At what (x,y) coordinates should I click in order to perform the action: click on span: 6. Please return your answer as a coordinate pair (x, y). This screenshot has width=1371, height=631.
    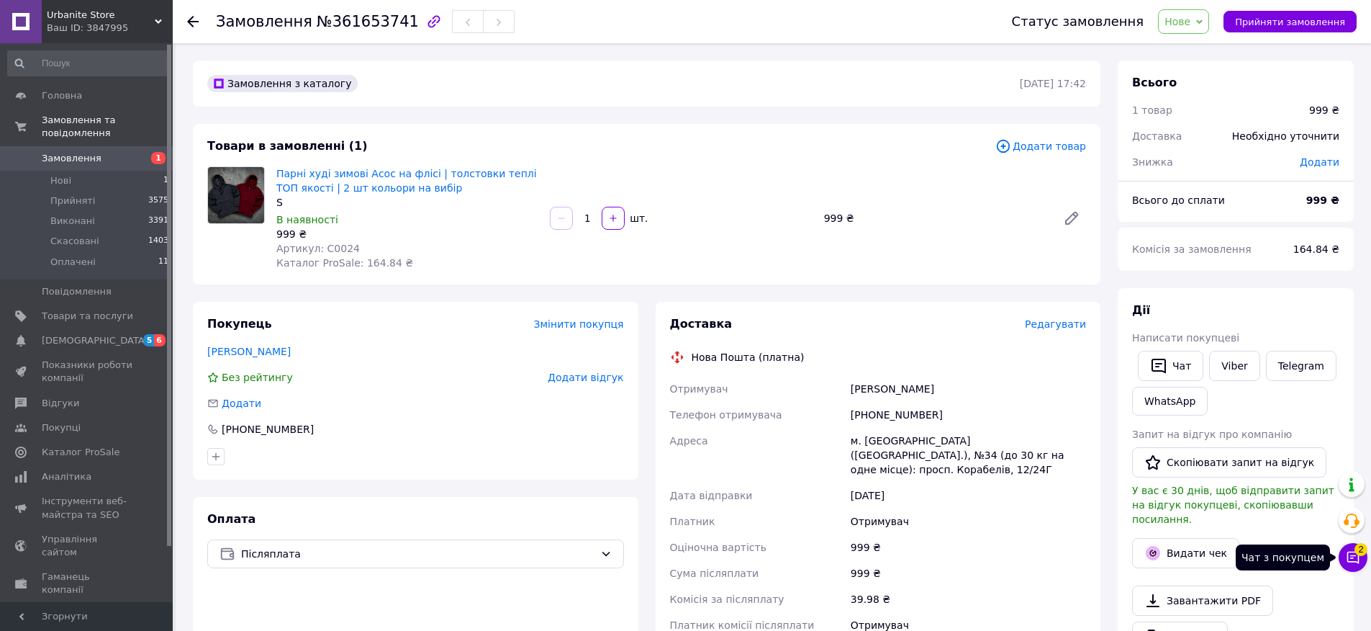
    Looking at the image, I should click on (160, 340).